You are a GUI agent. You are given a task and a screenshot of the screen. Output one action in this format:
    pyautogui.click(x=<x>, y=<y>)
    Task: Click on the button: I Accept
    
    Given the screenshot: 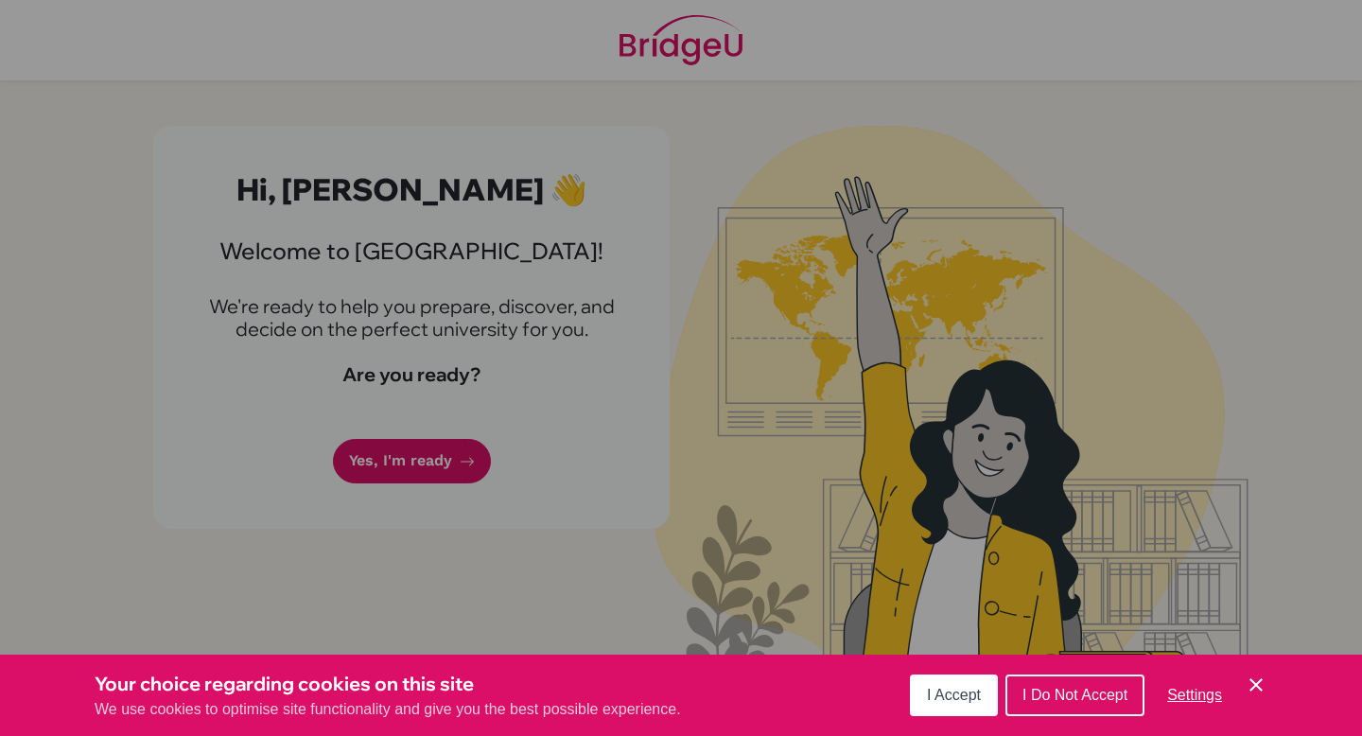 What is the action you would take?
    pyautogui.click(x=953, y=695)
    